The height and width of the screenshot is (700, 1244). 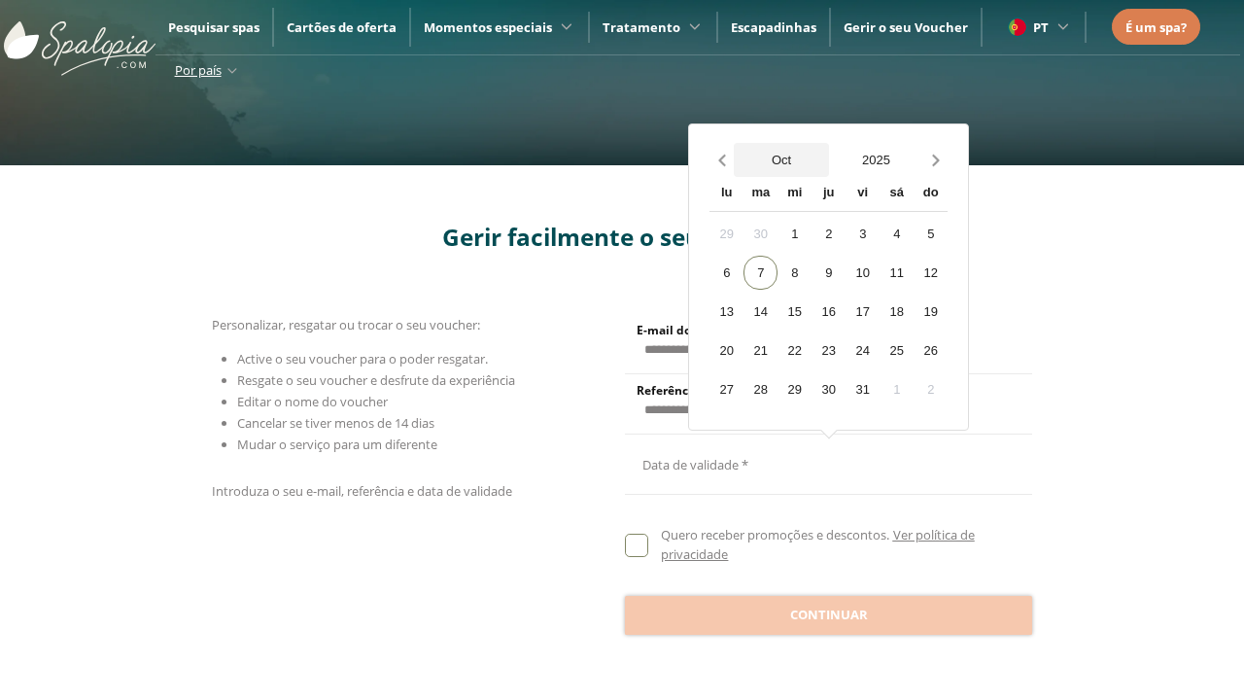 What do you see at coordinates (794, 350) in the screenshot?
I see `div: 22` at bounding box center [794, 350].